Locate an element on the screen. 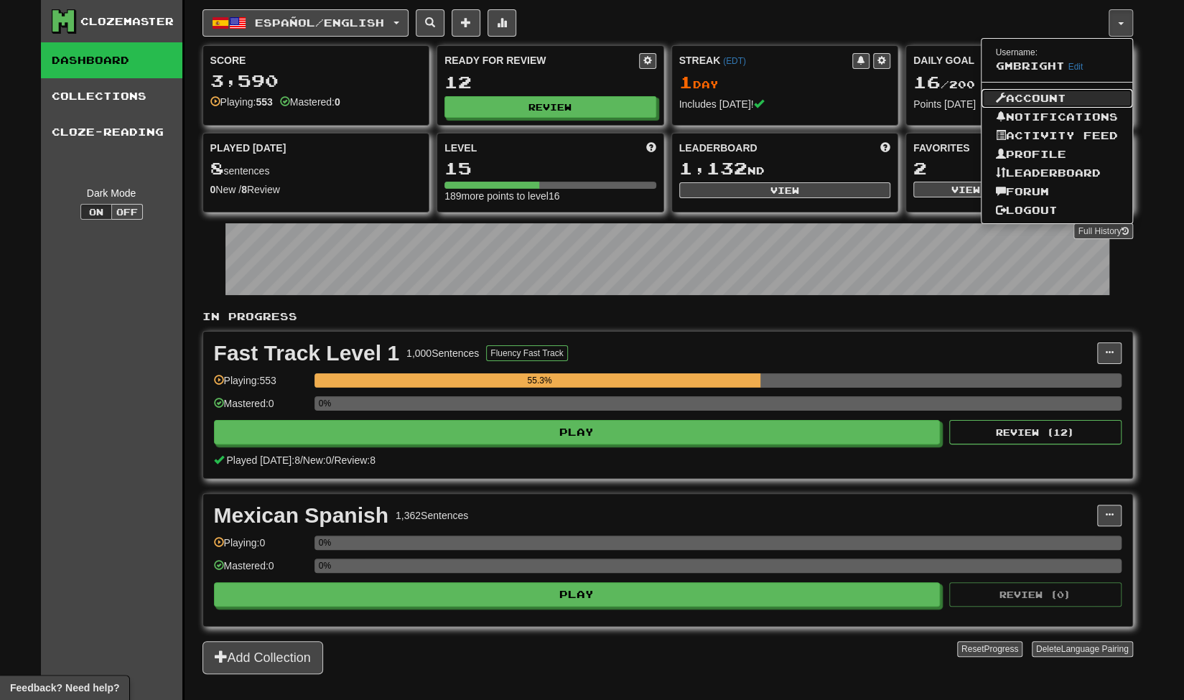 Image resolution: width=1184 pixels, height=700 pixels. span: Review: 8 is located at coordinates (355, 460).